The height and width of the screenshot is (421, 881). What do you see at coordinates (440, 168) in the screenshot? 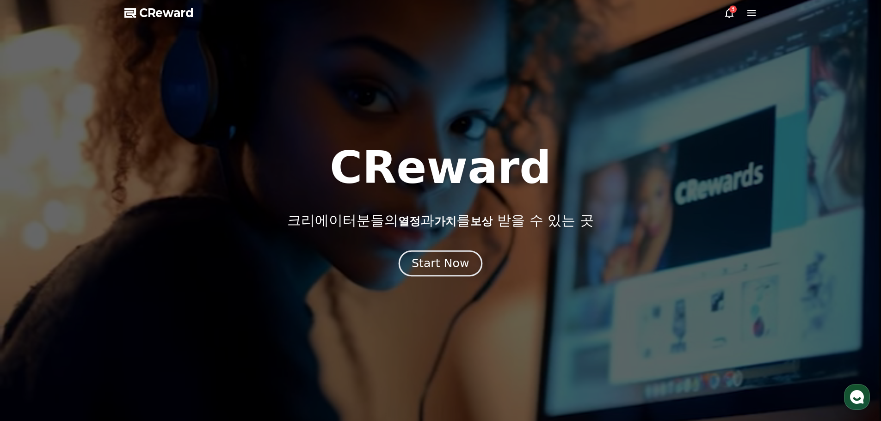
I see `h1: CReward` at bounding box center [440, 168].